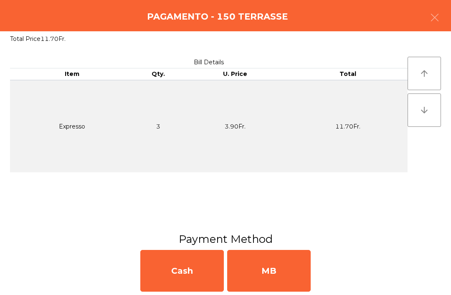 The image size is (451, 295). Describe the element at coordinates (347, 126) in the screenshot. I see `td: 11.70Fr.` at that location.